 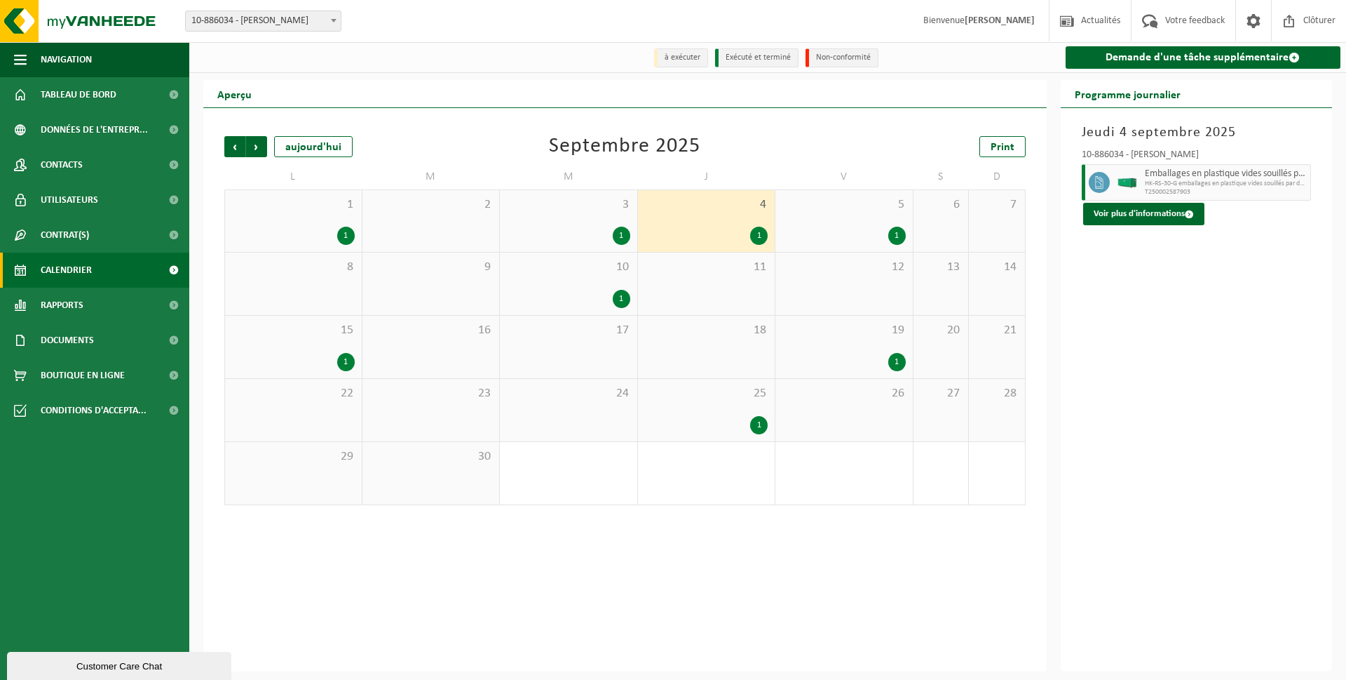 What do you see at coordinates (569, 330) in the screenshot?
I see `span: 17` at bounding box center [569, 330].